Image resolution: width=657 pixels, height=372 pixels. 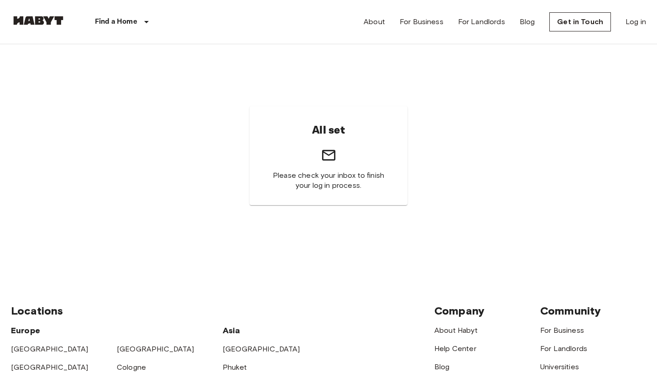 What do you see at coordinates (460, 311) in the screenshot?
I see `span: Company` at bounding box center [460, 311].